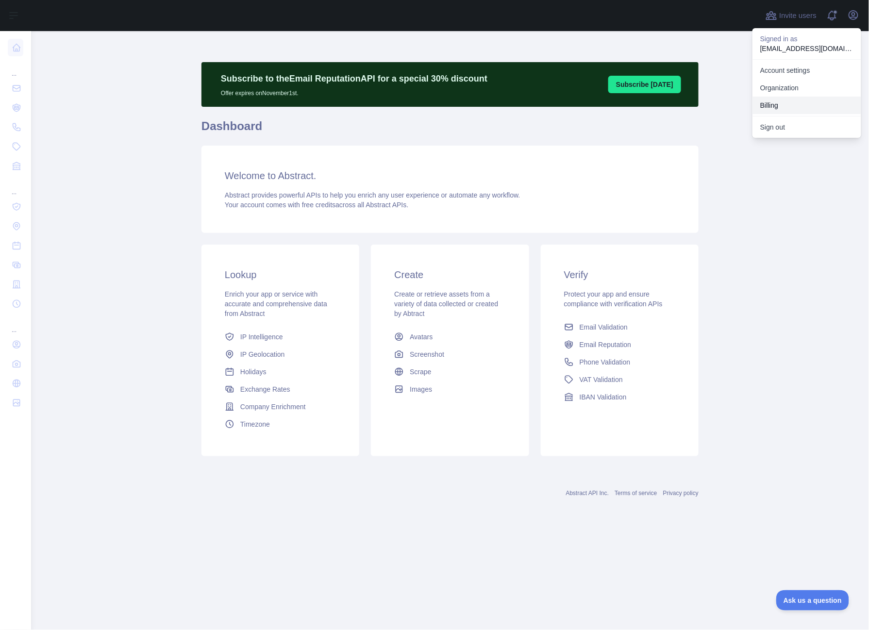  What do you see at coordinates (420, 372) in the screenshot?
I see `span: Scrape` at bounding box center [420, 372].